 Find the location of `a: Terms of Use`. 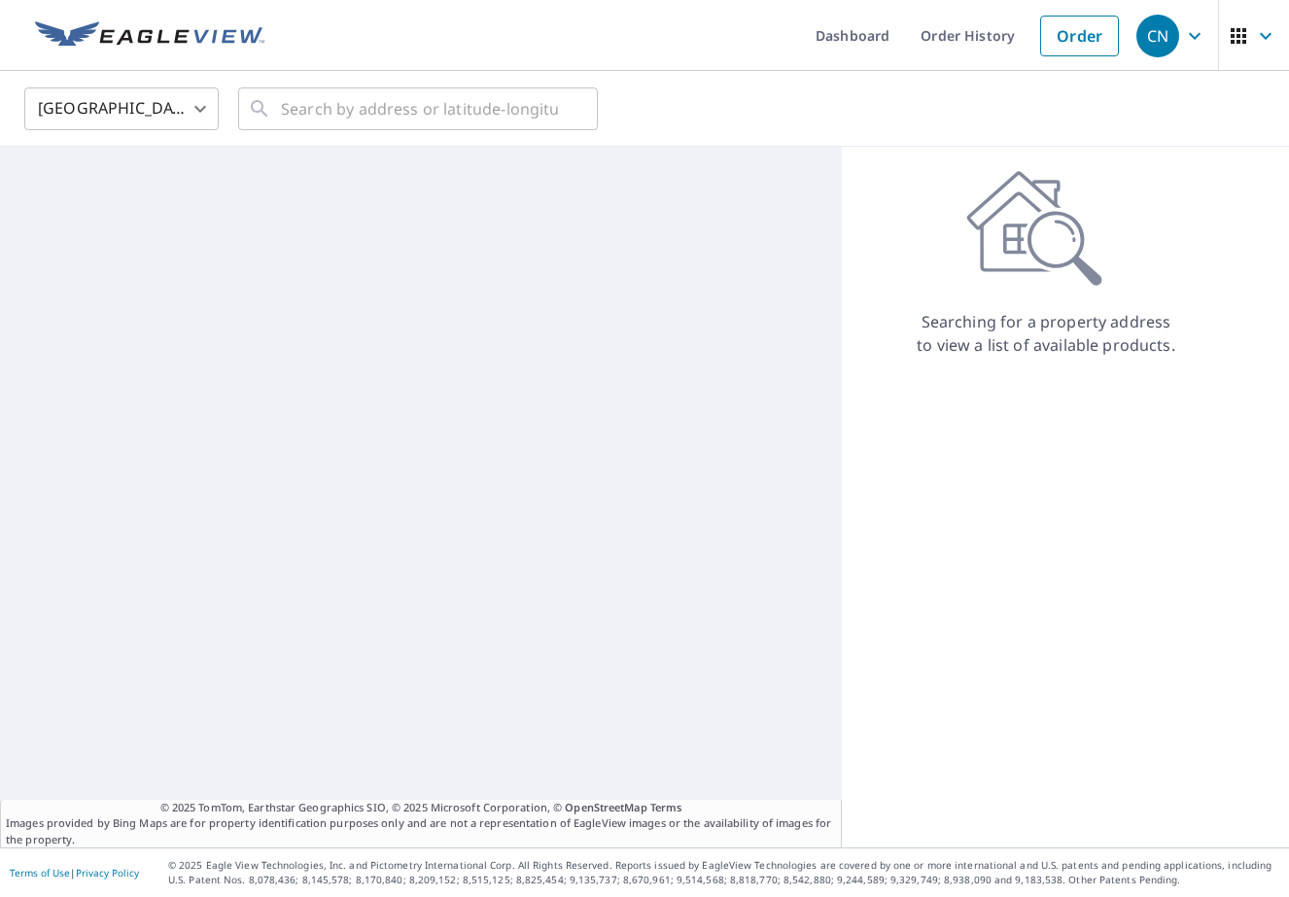

a: Terms of Use is located at coordinates (40, 873).